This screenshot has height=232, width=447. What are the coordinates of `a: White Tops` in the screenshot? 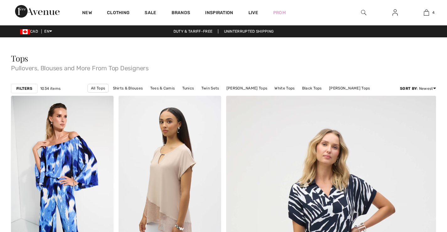 It's located at (285, 88).